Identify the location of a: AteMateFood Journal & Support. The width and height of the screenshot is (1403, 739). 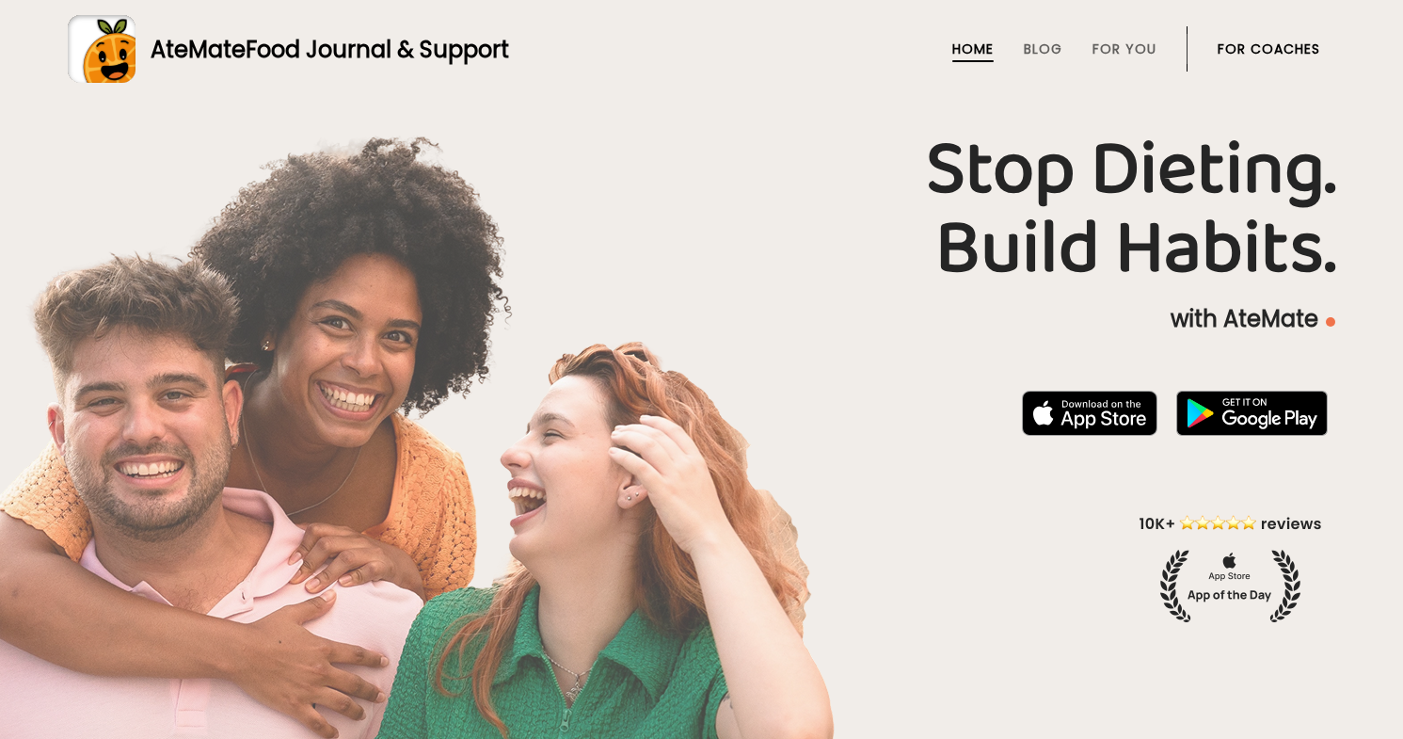
(701, 49).